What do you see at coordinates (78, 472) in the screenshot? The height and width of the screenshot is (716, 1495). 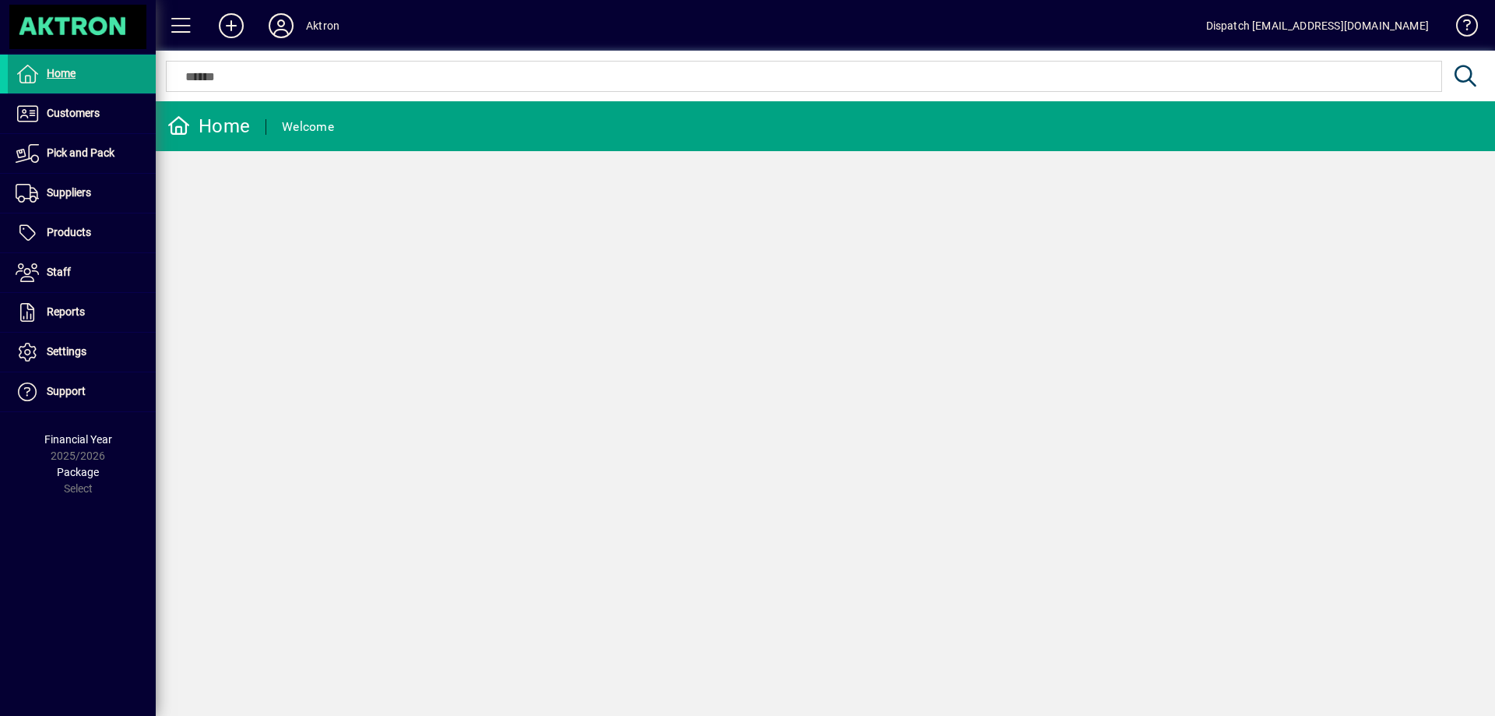 I see `span: Package` at bounding box center [78, 472].